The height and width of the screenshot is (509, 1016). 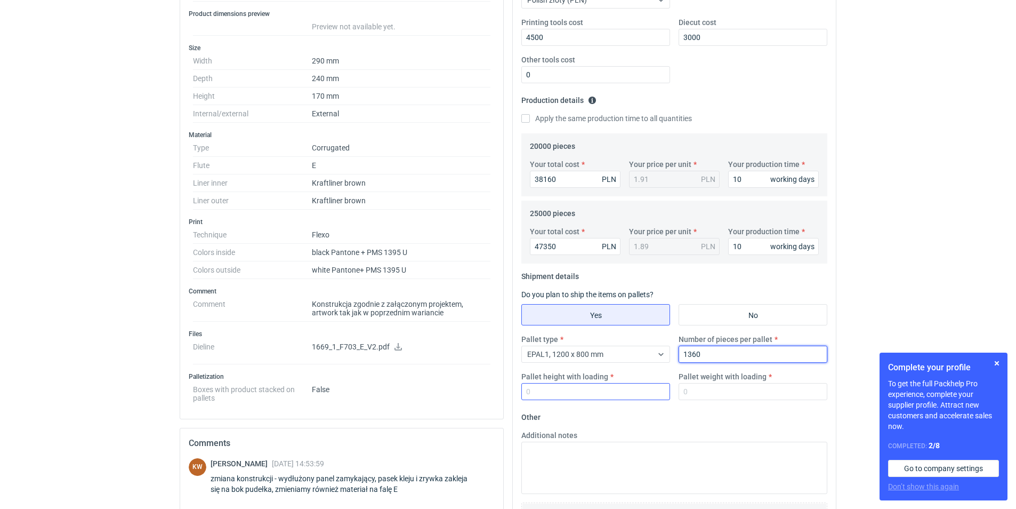 I want to click on button: Skip for now, so click(x=997, y=363).